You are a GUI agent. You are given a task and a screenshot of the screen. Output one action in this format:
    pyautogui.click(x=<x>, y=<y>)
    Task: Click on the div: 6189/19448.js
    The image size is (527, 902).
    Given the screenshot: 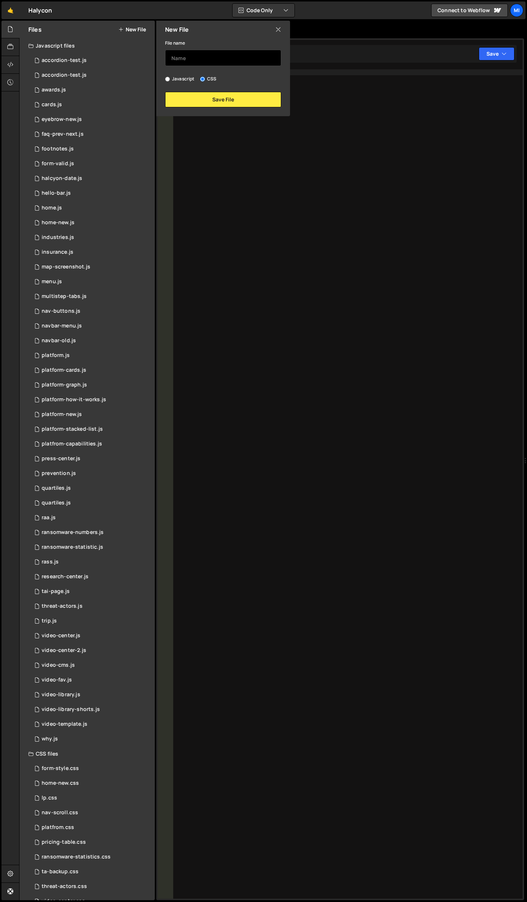 What is the action you would take?
    pyautogui.click(x=91, y=149)
    